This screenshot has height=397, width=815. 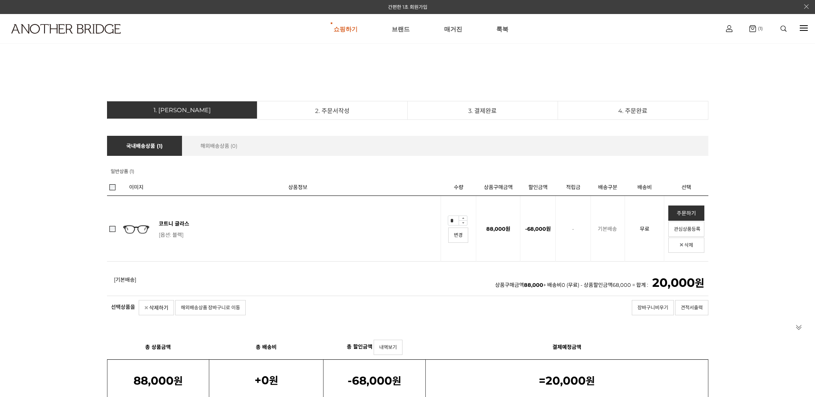 I want to click on a: logo, so click(x=65, y=38).